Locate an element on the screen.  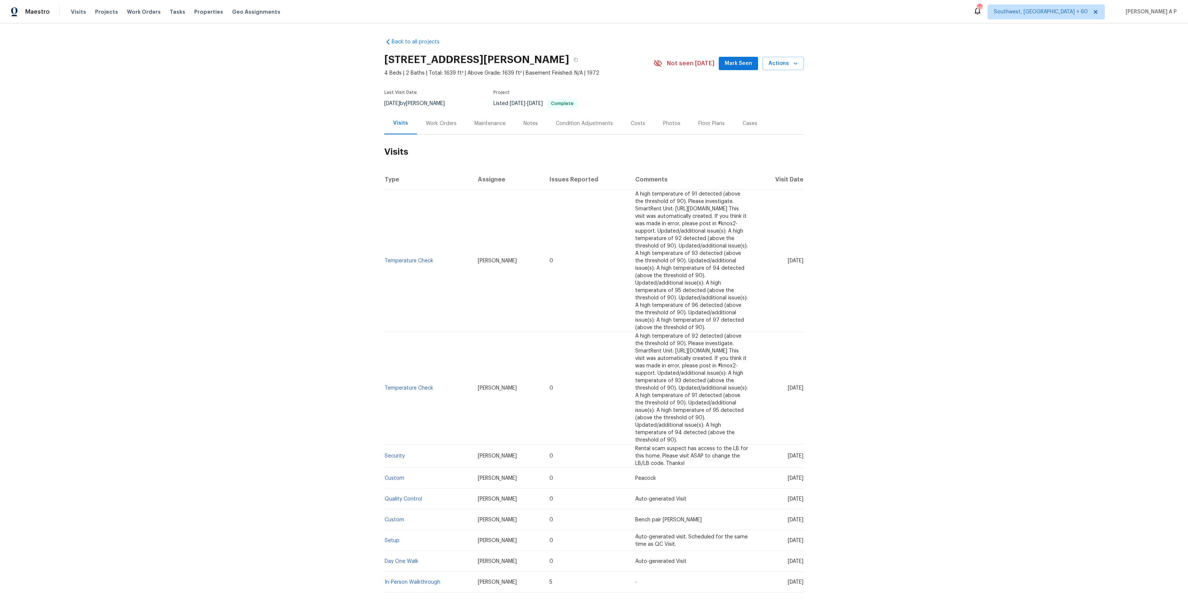
h2: Visits is located at coordinates (594, 152).